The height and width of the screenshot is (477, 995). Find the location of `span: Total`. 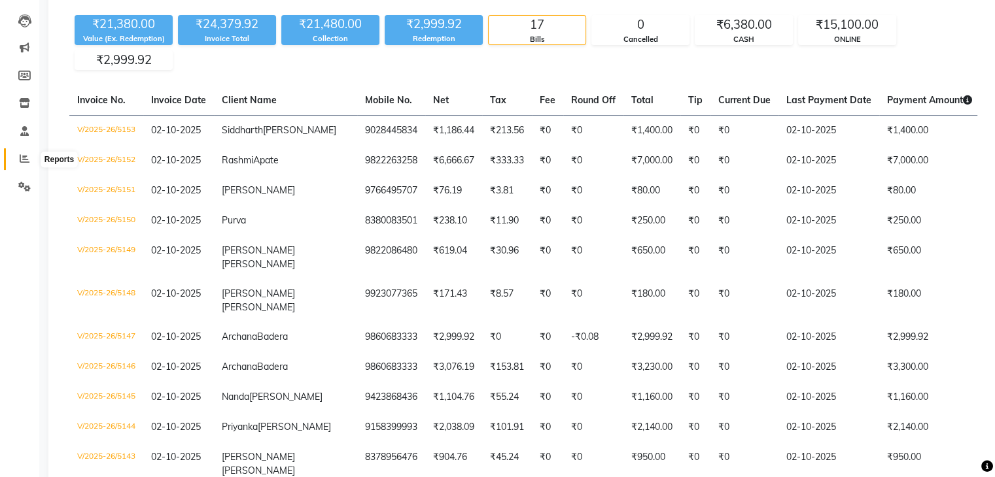

span: Total is located at coordinates (642, 100).